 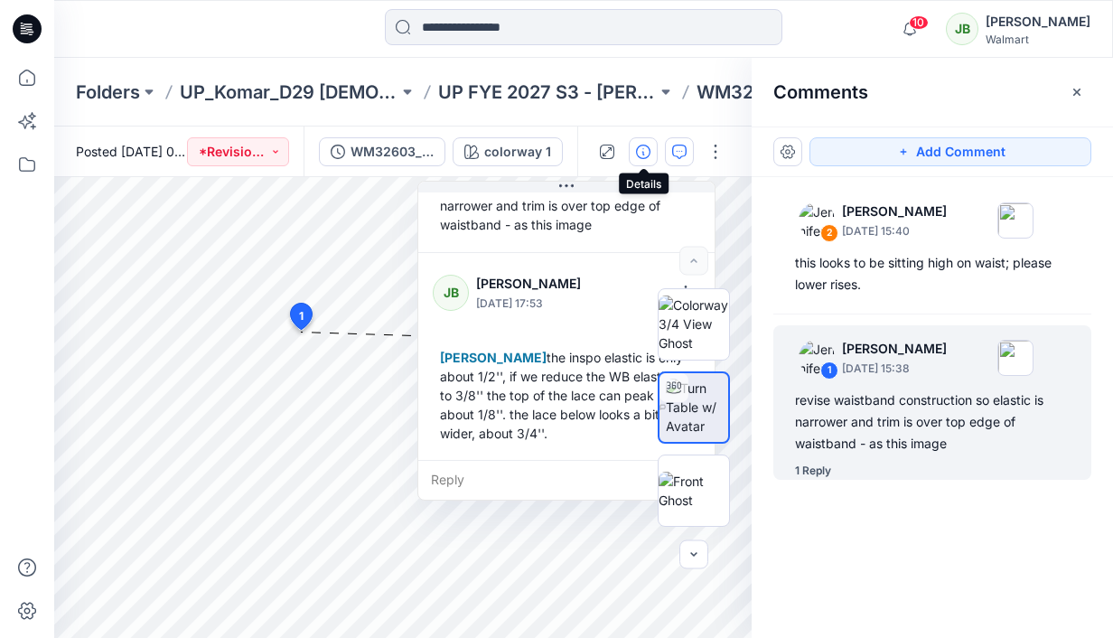 What do you see at coordinates (806, 92) in the screenshot?
I see `p: WM32603_ADM_POINTELLE OPEN PANT` at bounding box center [806, 92].